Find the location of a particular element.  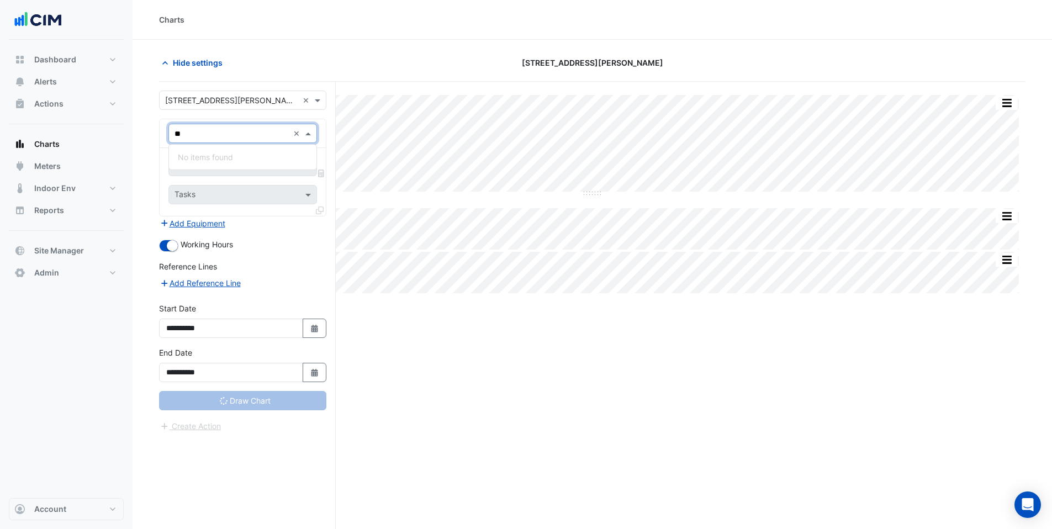

button: Actions is located at coordinates (66, 104).